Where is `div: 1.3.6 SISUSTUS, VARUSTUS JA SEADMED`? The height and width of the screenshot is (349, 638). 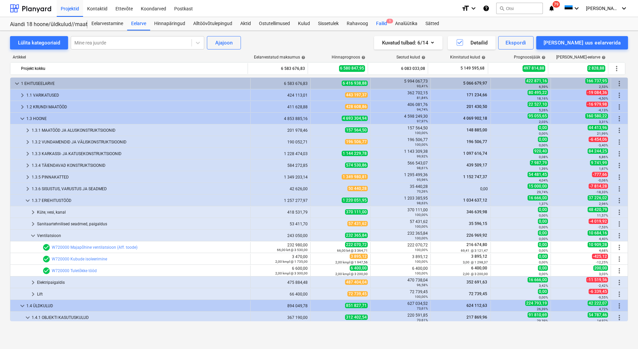
div: 1.3.6 SISUSTUS, VARUSTUS JA SEADMED is located at coordinates (140, 189).